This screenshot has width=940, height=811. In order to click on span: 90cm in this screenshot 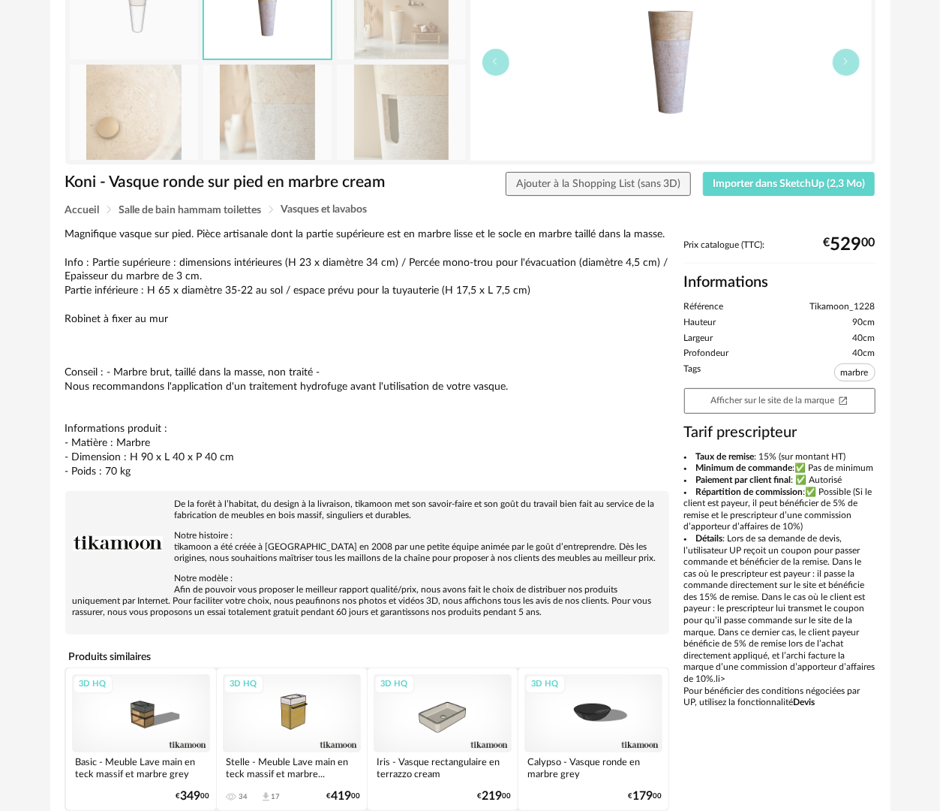, I will do `click(865, 323)`.